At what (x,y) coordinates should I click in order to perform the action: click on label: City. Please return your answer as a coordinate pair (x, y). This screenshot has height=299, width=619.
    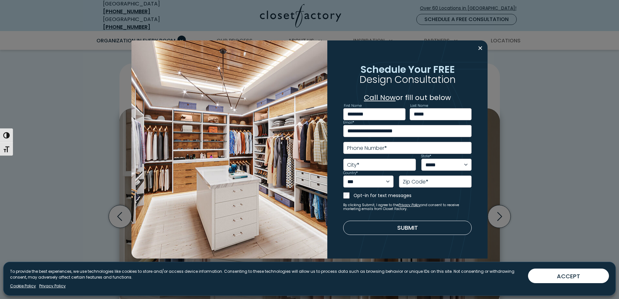
    Looking at the image, I should click on (353, 165).